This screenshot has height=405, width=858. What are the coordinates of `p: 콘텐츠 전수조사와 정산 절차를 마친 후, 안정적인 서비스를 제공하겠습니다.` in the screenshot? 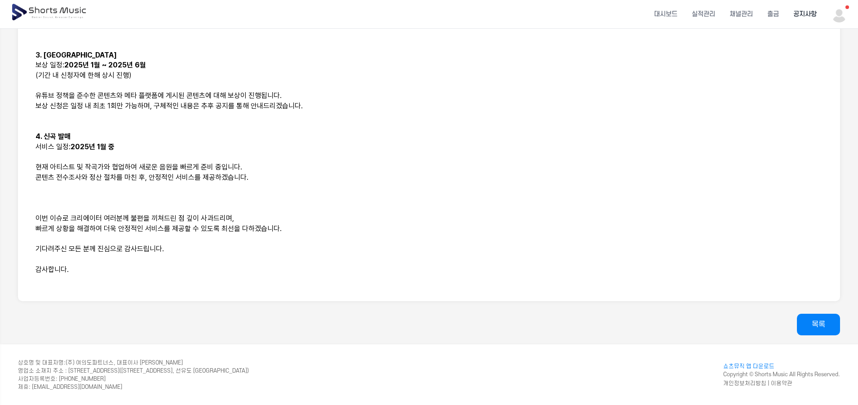 It's located at (429, 177).